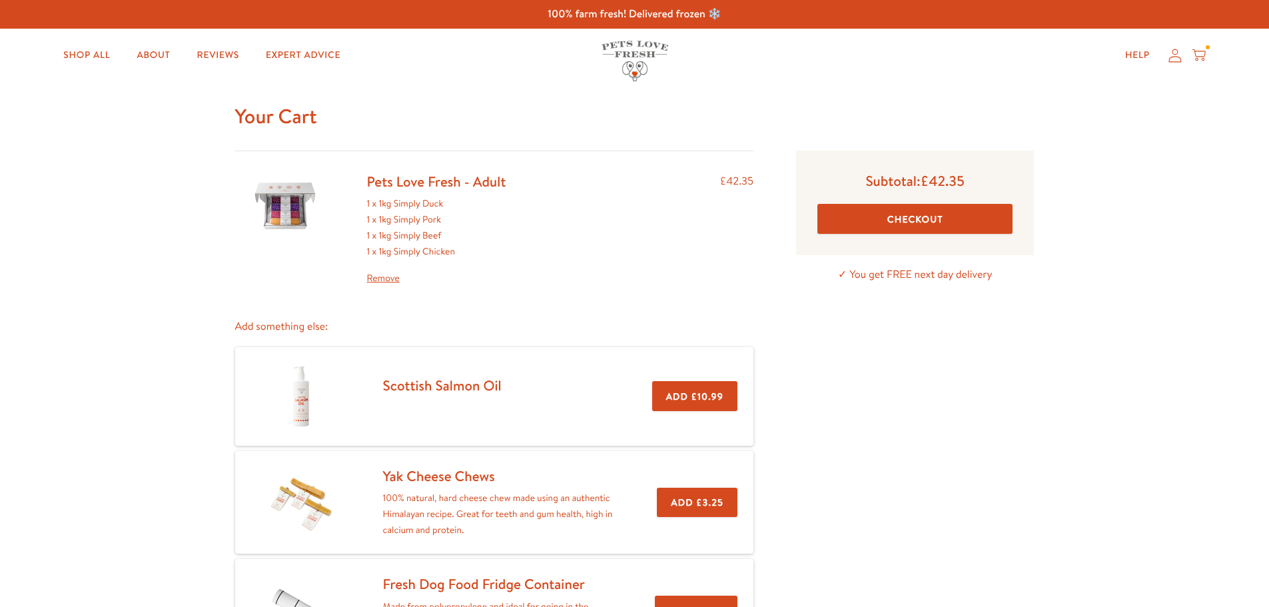  What do you see at coordinates (218, 55) in the screenshot?
I see `a: Reviews` at bounding box center [218, 55].